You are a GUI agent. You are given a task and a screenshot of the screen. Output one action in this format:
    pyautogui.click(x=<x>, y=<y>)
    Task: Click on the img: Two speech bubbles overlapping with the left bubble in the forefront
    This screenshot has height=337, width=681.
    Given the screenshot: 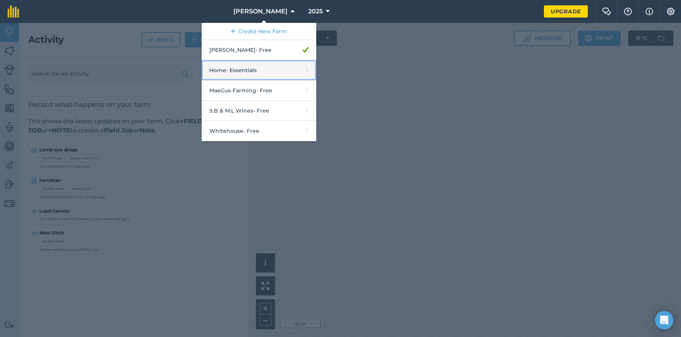 What is the action you would take?
    pyautogui.click(x=607, y=11)
    